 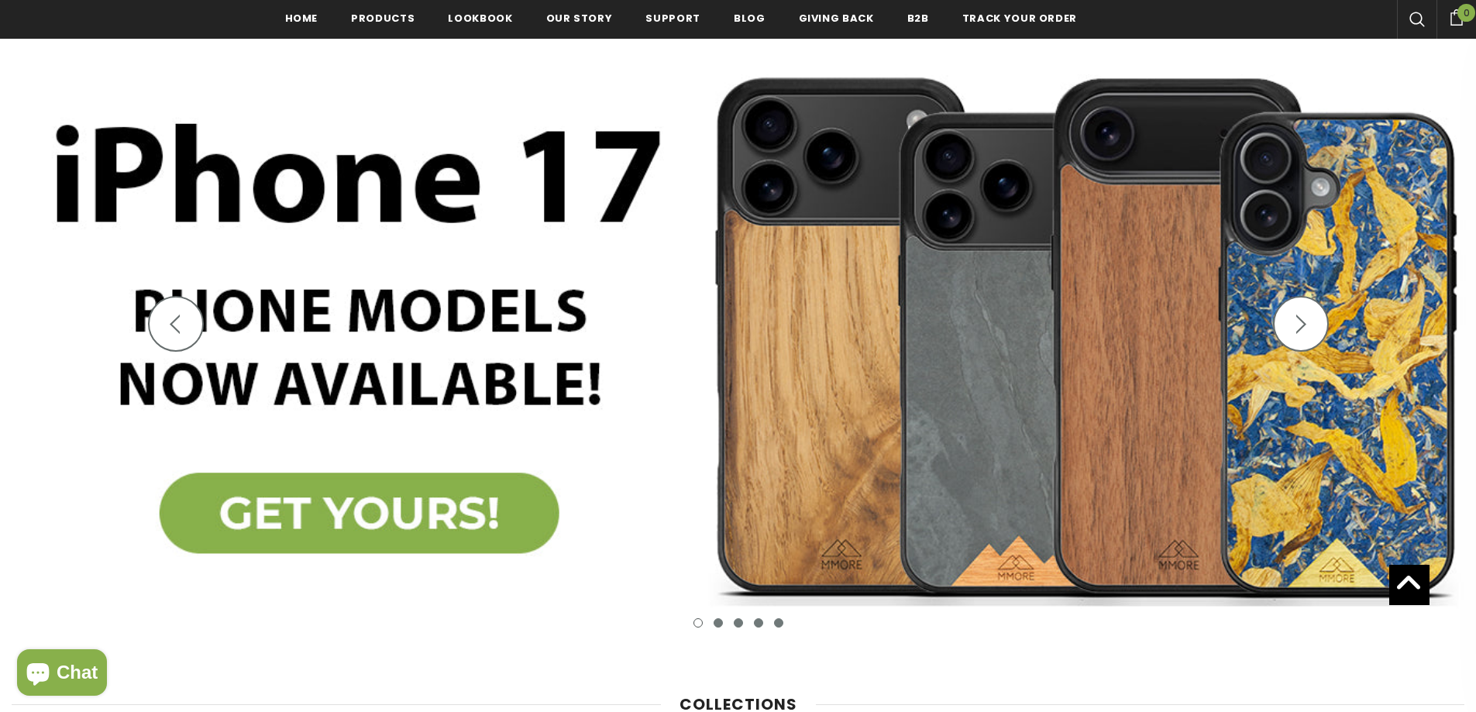 I want to click on span: Lookbook, so click(x=480, y=18).